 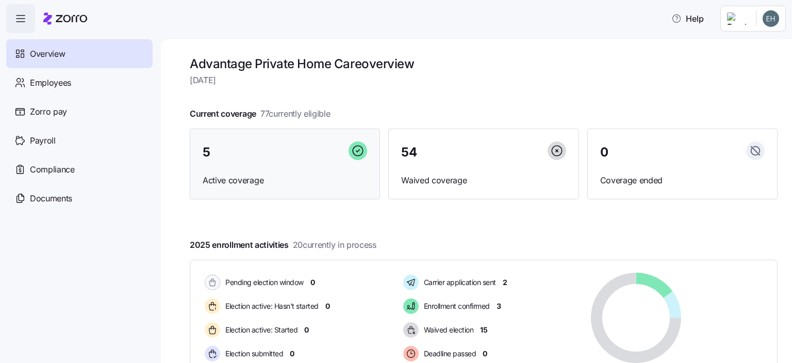 I want to click on span: 77 currently eligible, so click(x=296, y=113).